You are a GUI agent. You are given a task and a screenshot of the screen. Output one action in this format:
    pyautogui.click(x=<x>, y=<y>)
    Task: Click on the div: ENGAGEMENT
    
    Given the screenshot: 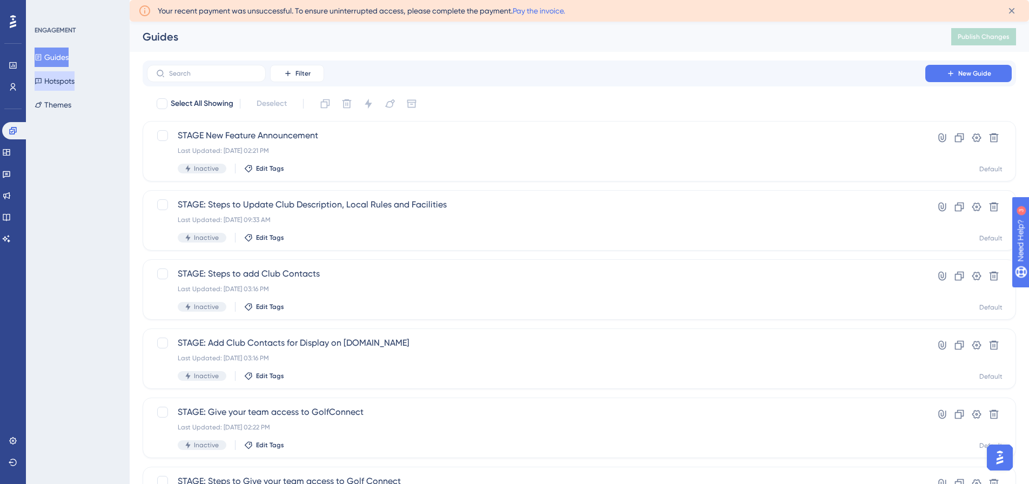 What is the action you would take?
    pyautogui.click(x=55, y=30)
    